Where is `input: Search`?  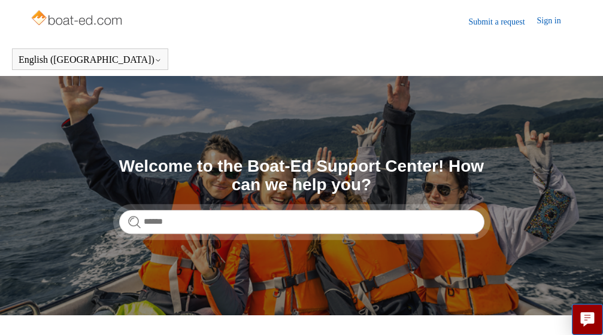 input: Search is located at coordinates (302, 222).